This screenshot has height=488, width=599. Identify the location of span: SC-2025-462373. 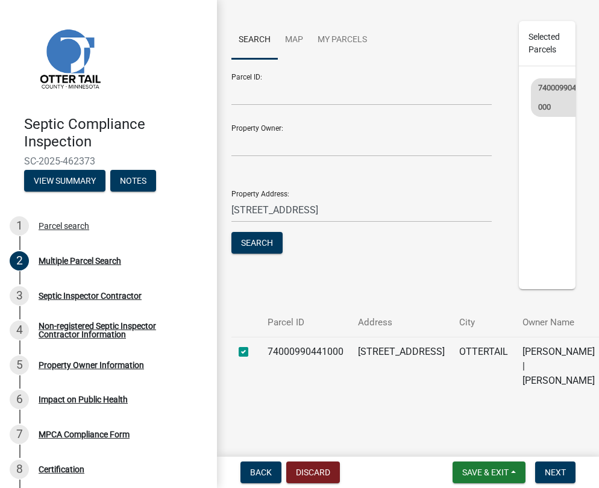
(108, 161).